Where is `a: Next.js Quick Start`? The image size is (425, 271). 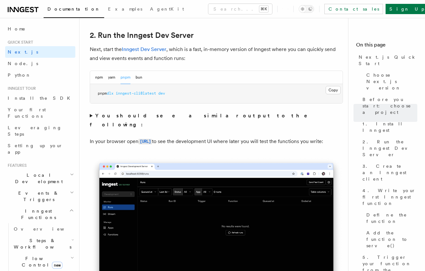
a: Next.js Quick Start is located at coordinates (387, 60).